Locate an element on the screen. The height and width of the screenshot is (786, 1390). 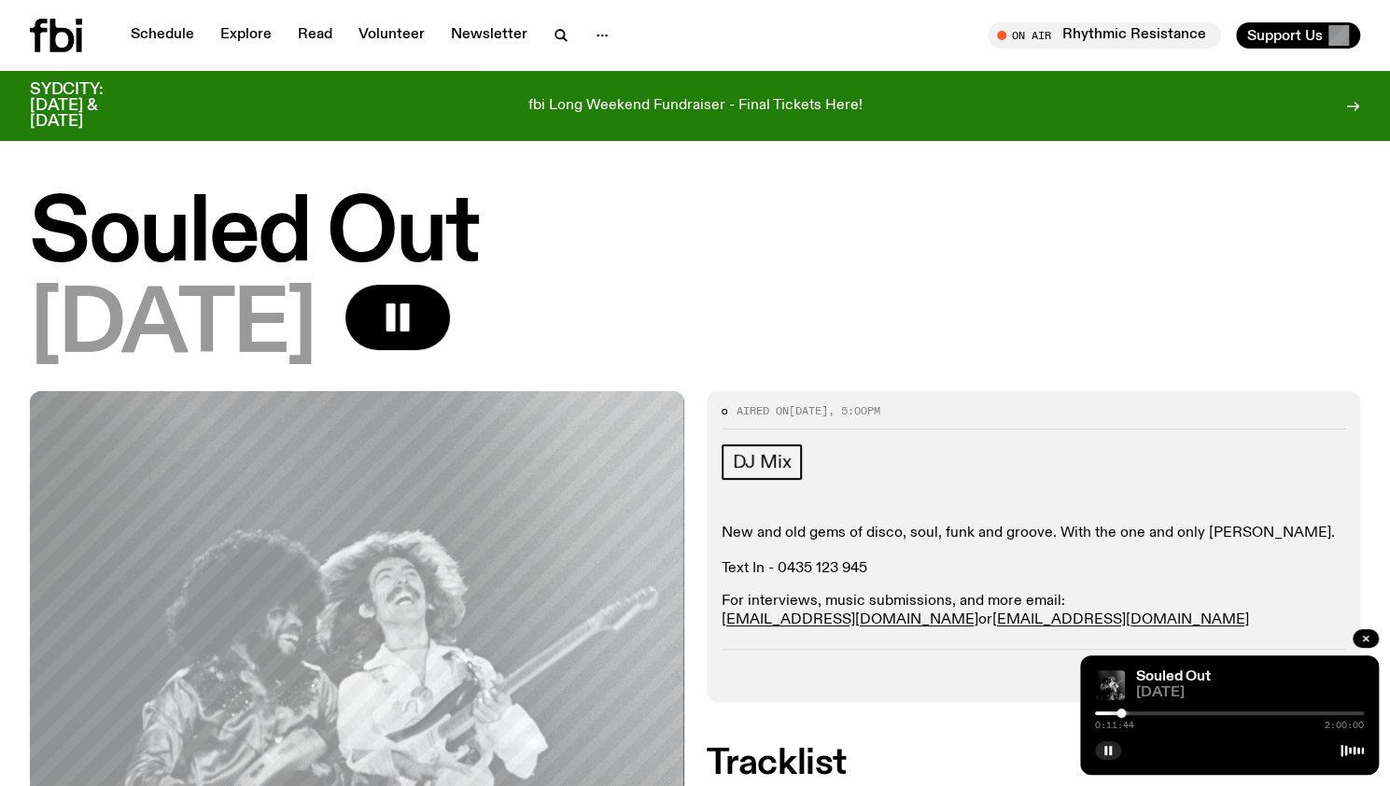
a: Newsletter is located at coordinates (489, 35).